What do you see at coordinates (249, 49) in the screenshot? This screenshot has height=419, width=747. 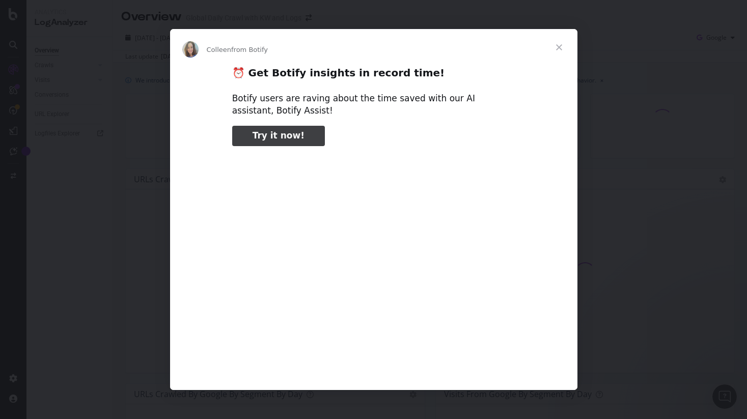 I see `span: from Botify` at bounding box center [249, 49].